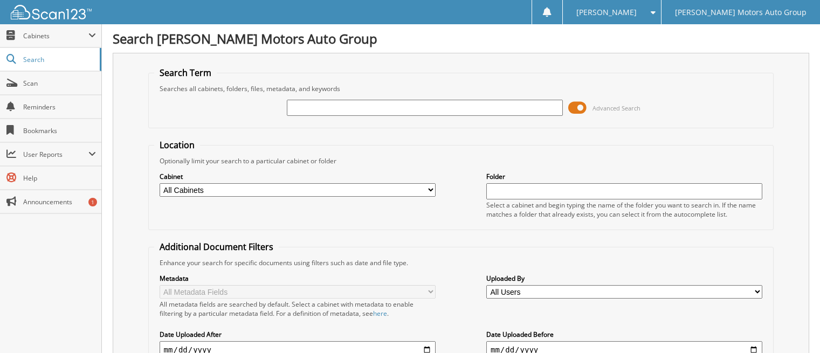  I want to click on span: Announcements, so click(59, 202).